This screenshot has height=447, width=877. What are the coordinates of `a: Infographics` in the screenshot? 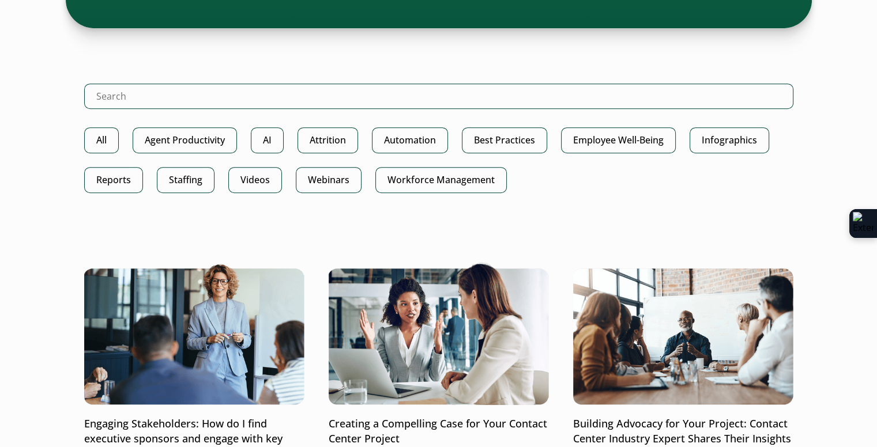 It's located at (729, 140).